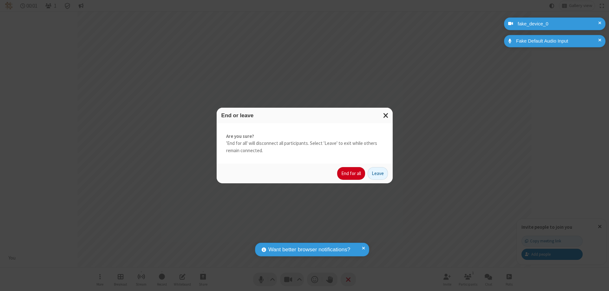  I want to click on h3: End or leave, so click(305, 115).